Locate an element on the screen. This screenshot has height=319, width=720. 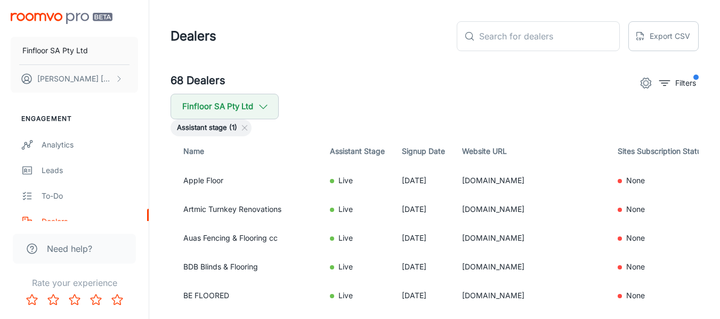
td: BE FLOORED is located at coordinates (246, 296).